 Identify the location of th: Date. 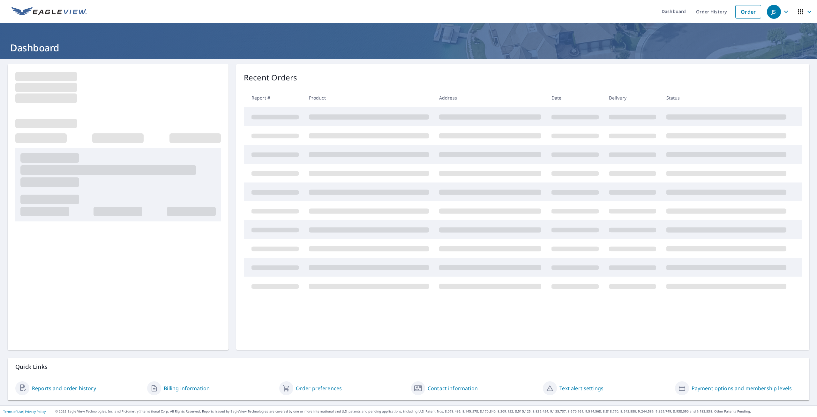
(575, 98).